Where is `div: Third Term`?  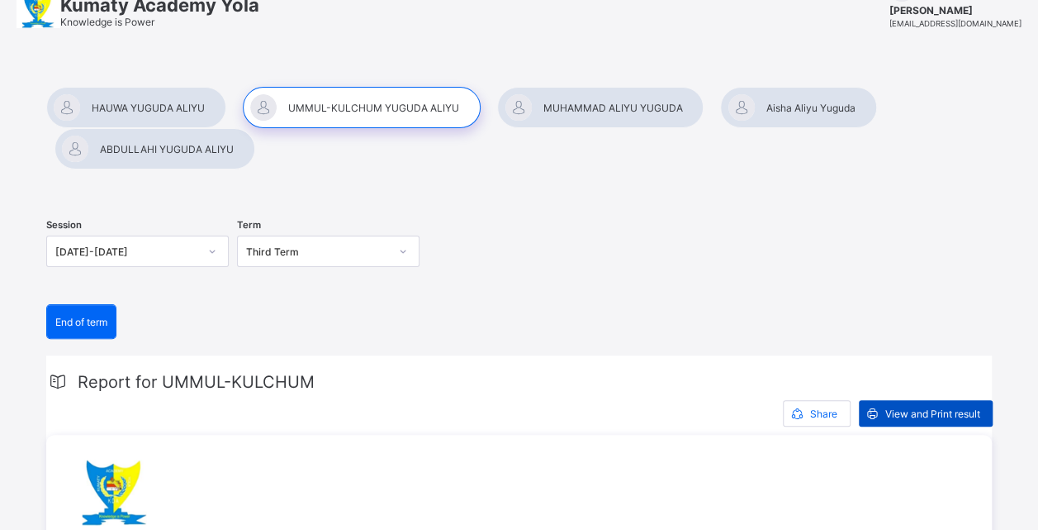
div: Third Term is located at coordinates (317, 251).